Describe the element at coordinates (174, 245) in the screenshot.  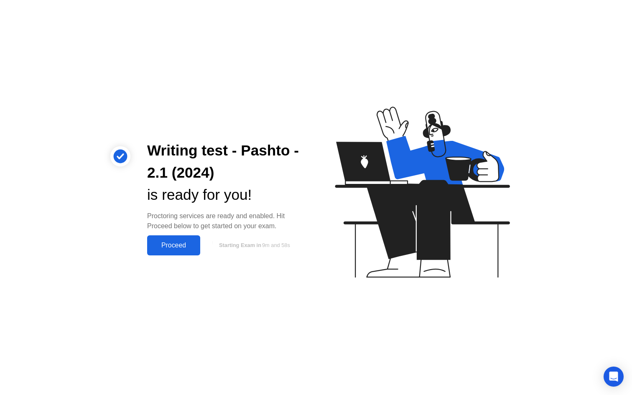
I see `button: Proceed` at that location.